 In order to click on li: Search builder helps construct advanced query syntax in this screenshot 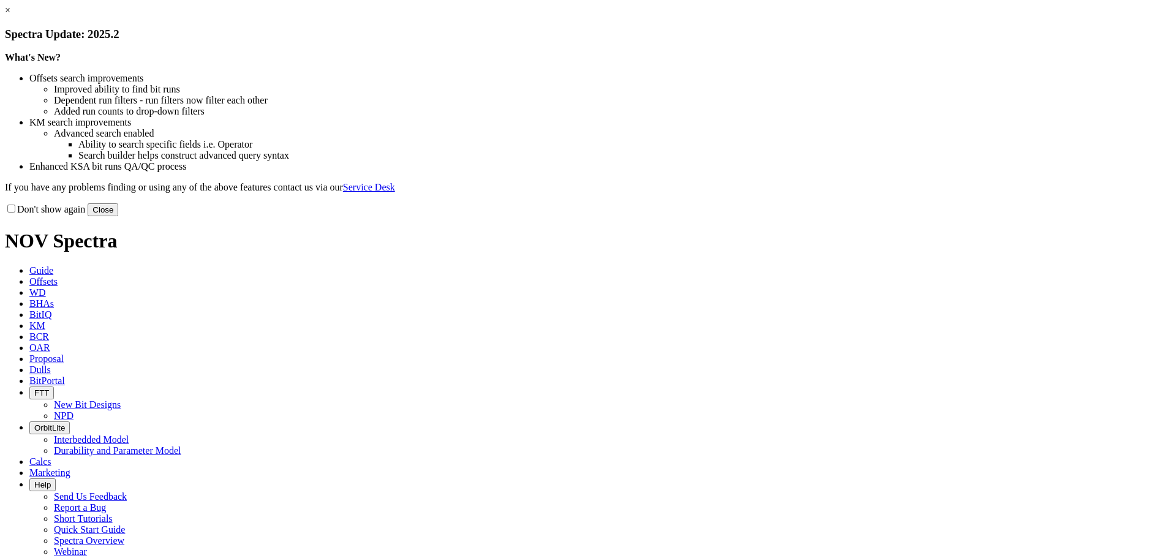, I will do `click(625, 156)`.